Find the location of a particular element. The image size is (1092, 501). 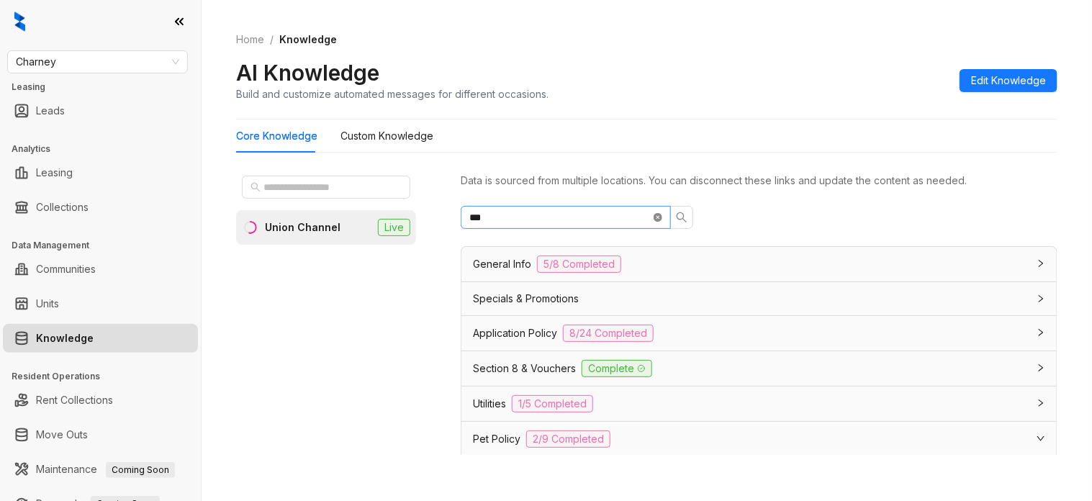

span: Charney is located at coordinates (97, 62).